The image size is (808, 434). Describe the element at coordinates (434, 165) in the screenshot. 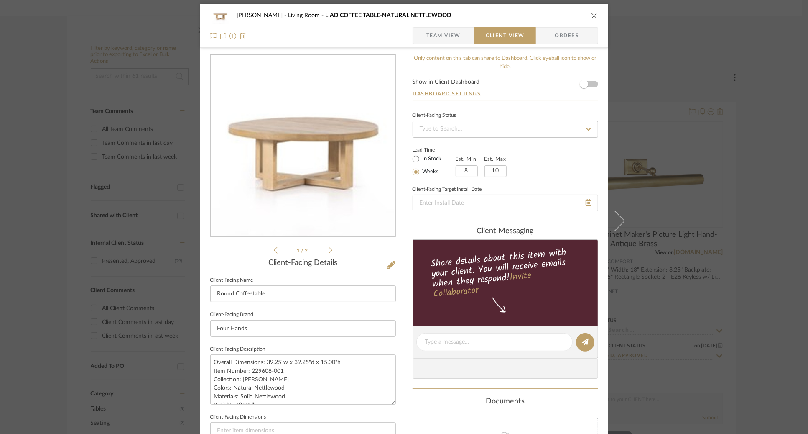

I see `mat-radio-group: Select item type` at that location.